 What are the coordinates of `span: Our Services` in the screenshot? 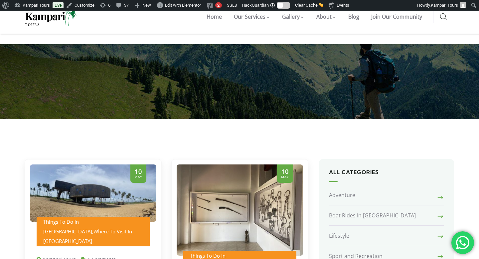 It's located at (250, 17).